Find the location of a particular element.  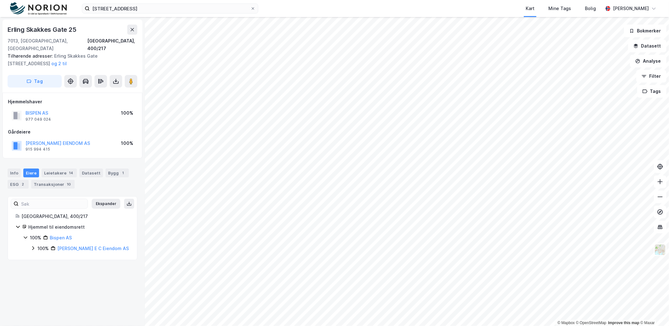

button: Datasett is located at coordinates (647, 46).